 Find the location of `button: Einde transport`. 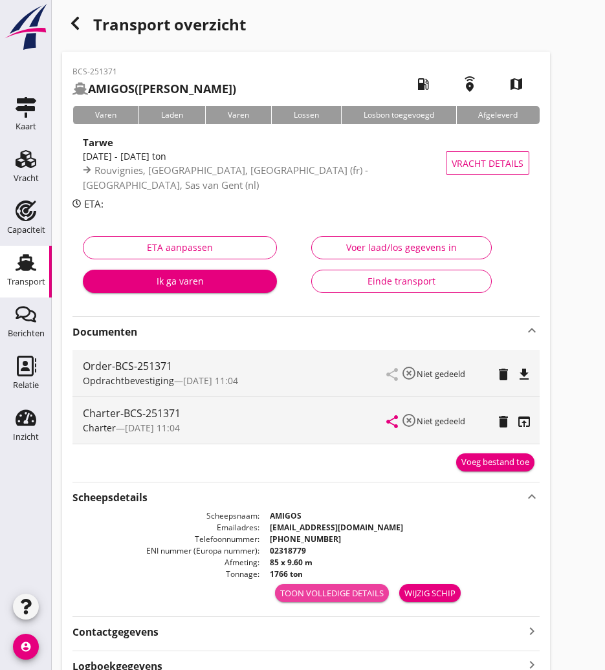

button: Einde transport is located at coordinates (401, 281).